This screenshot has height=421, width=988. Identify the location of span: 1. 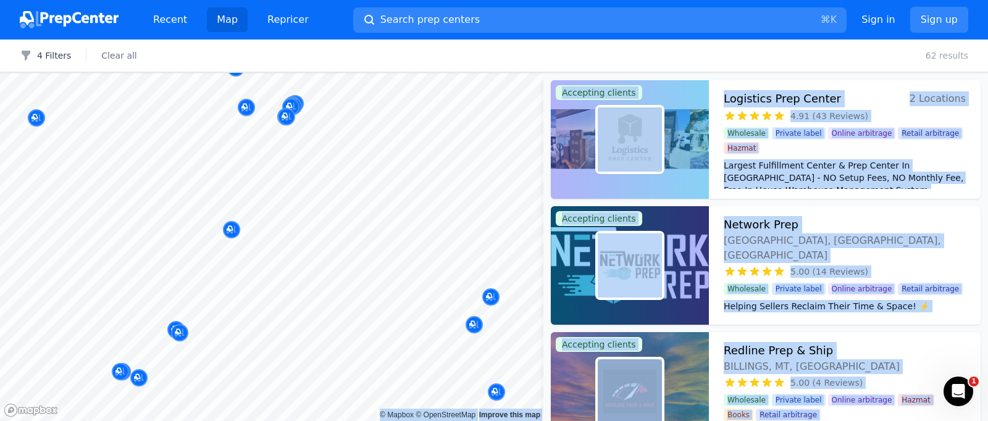
(974, 382).